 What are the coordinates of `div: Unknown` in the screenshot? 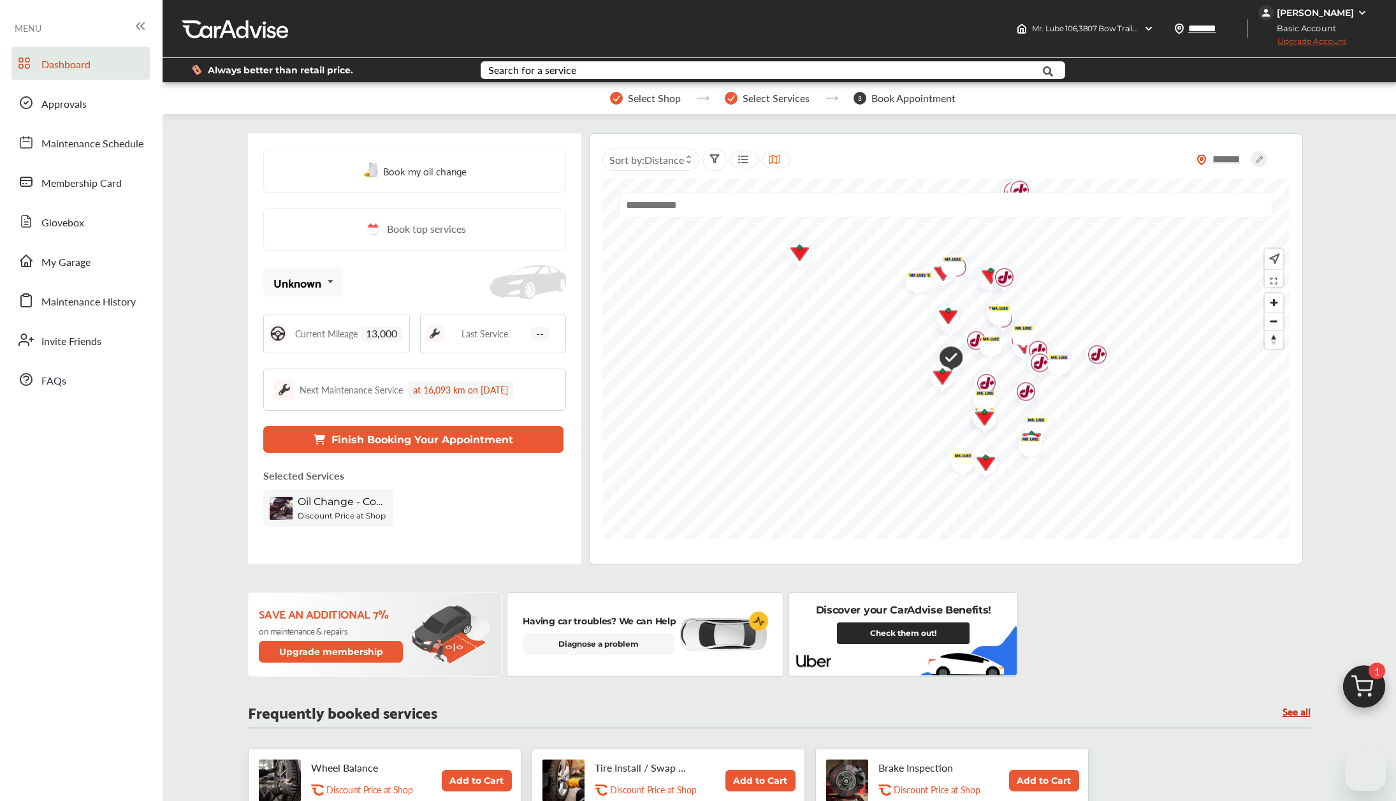 It's located at (297, 282).